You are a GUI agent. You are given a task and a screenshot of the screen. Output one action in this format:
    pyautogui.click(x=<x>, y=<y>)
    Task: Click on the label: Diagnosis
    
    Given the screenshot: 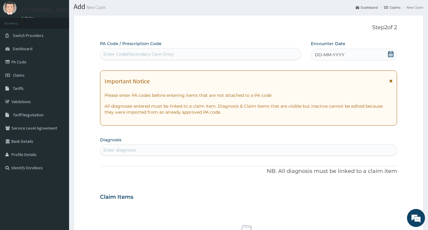 What is the action you would take?
    pyautogui.click(x=110, y=140)
    